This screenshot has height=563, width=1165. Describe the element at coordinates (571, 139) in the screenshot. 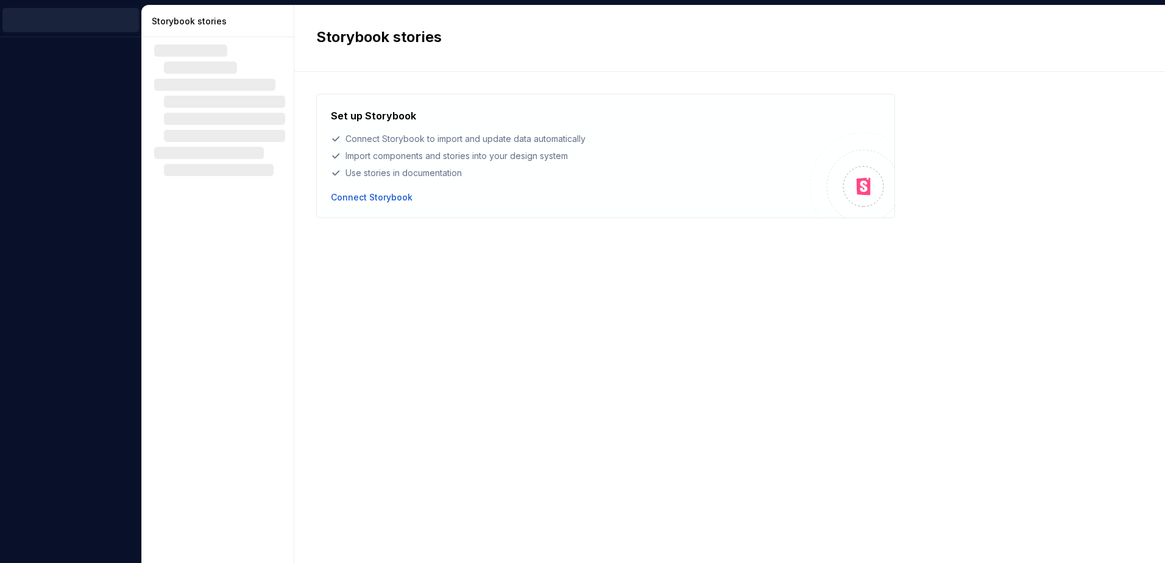

I see `div: Connect Storybook to import and update data automatically` at that location.